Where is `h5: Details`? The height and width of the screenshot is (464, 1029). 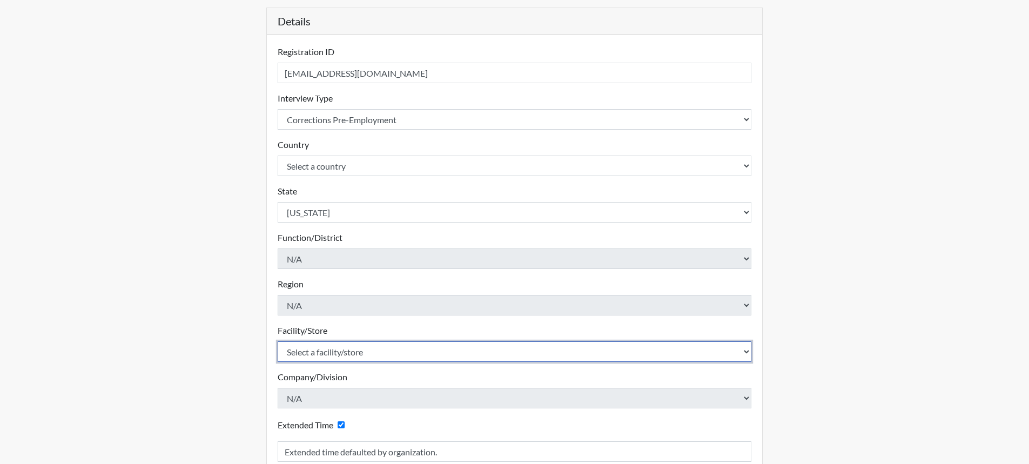 h5: Details is located at coordinates (515, 21).